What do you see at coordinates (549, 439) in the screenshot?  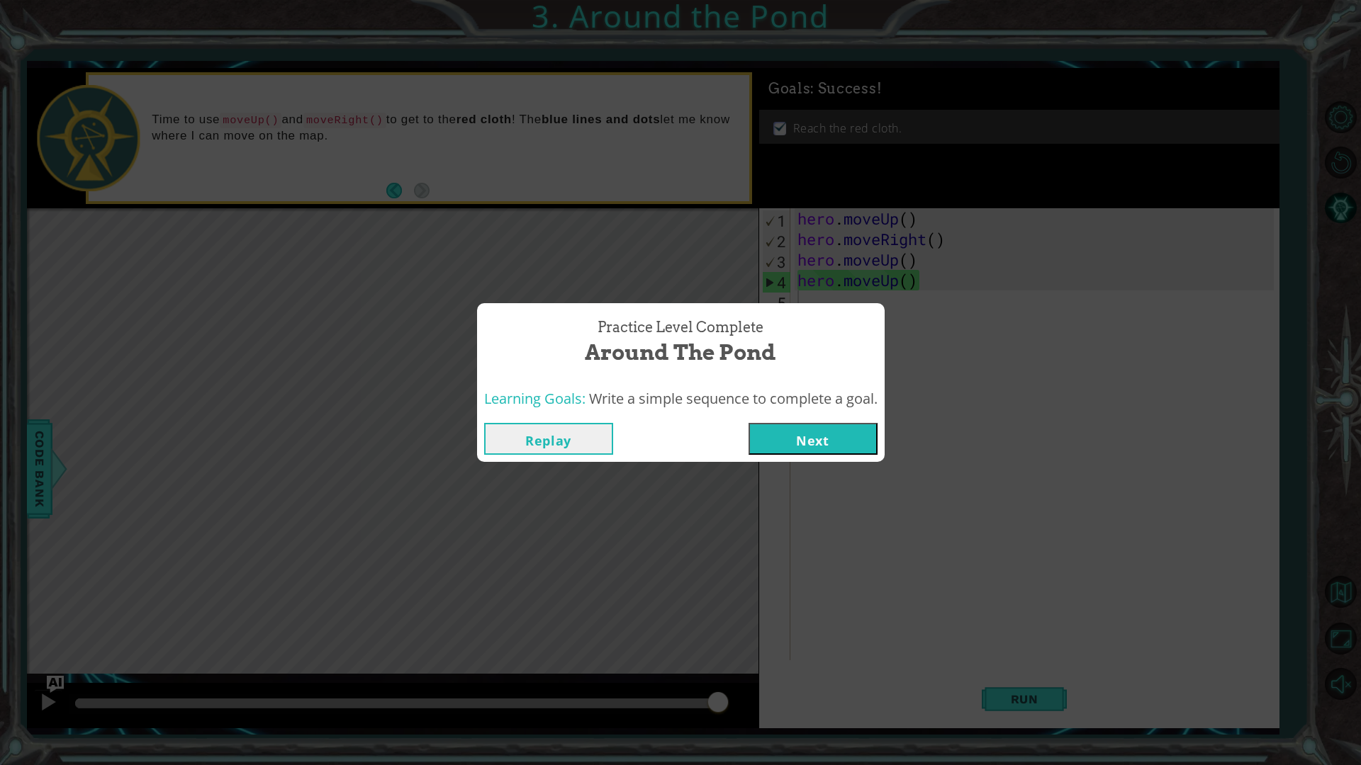 I see `button: Replay` at bounding box center [549, 439].